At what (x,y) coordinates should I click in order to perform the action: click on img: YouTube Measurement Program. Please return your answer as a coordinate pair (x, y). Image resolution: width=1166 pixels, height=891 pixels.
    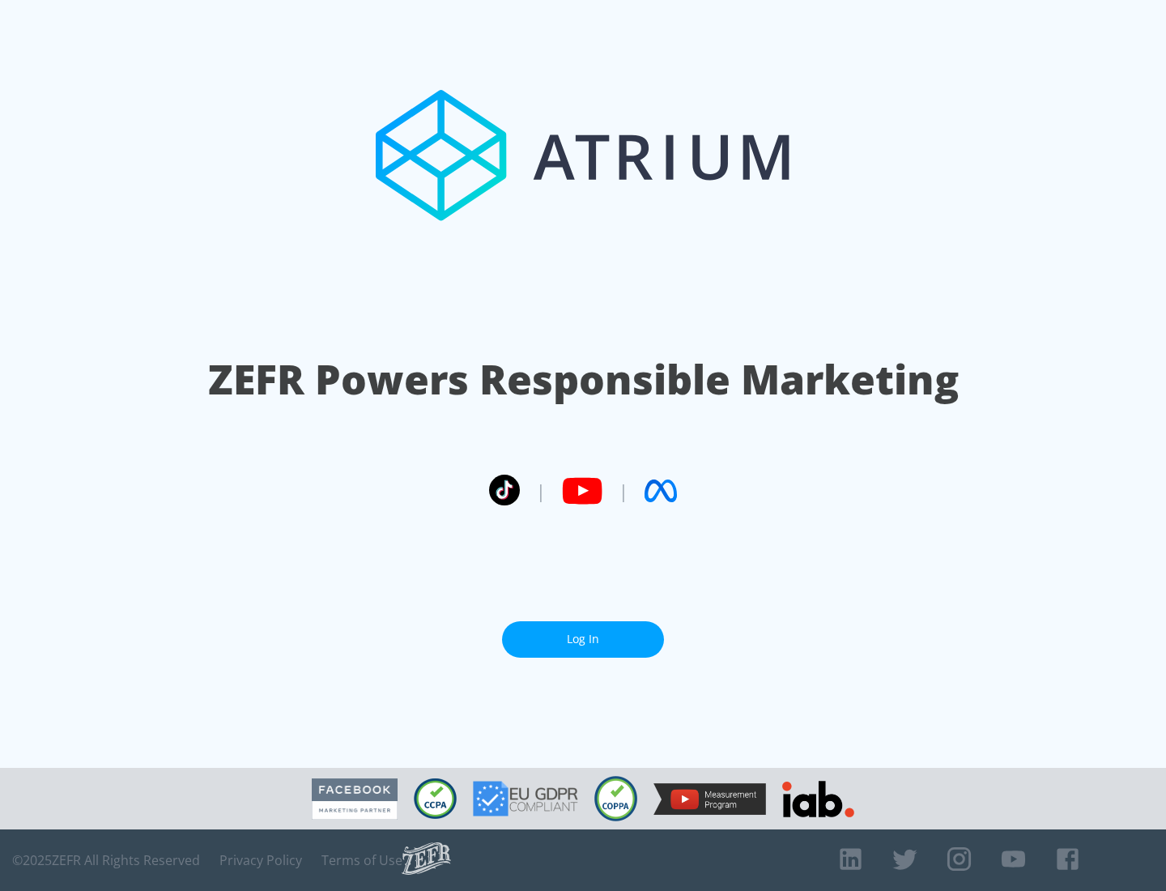
    Looking at the image, I should click on (709, 799).